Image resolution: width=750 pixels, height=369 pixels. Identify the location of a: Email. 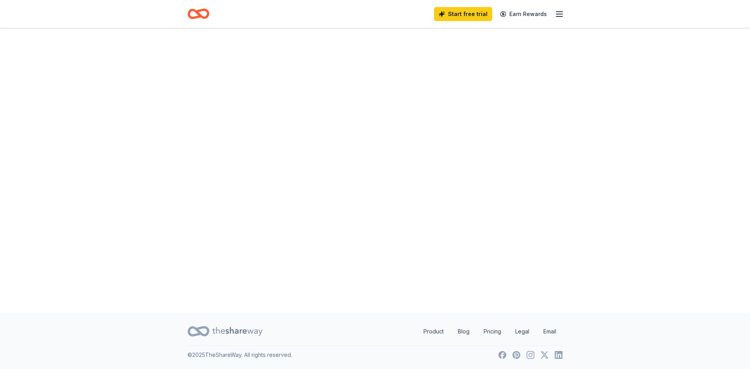
(549, 332).